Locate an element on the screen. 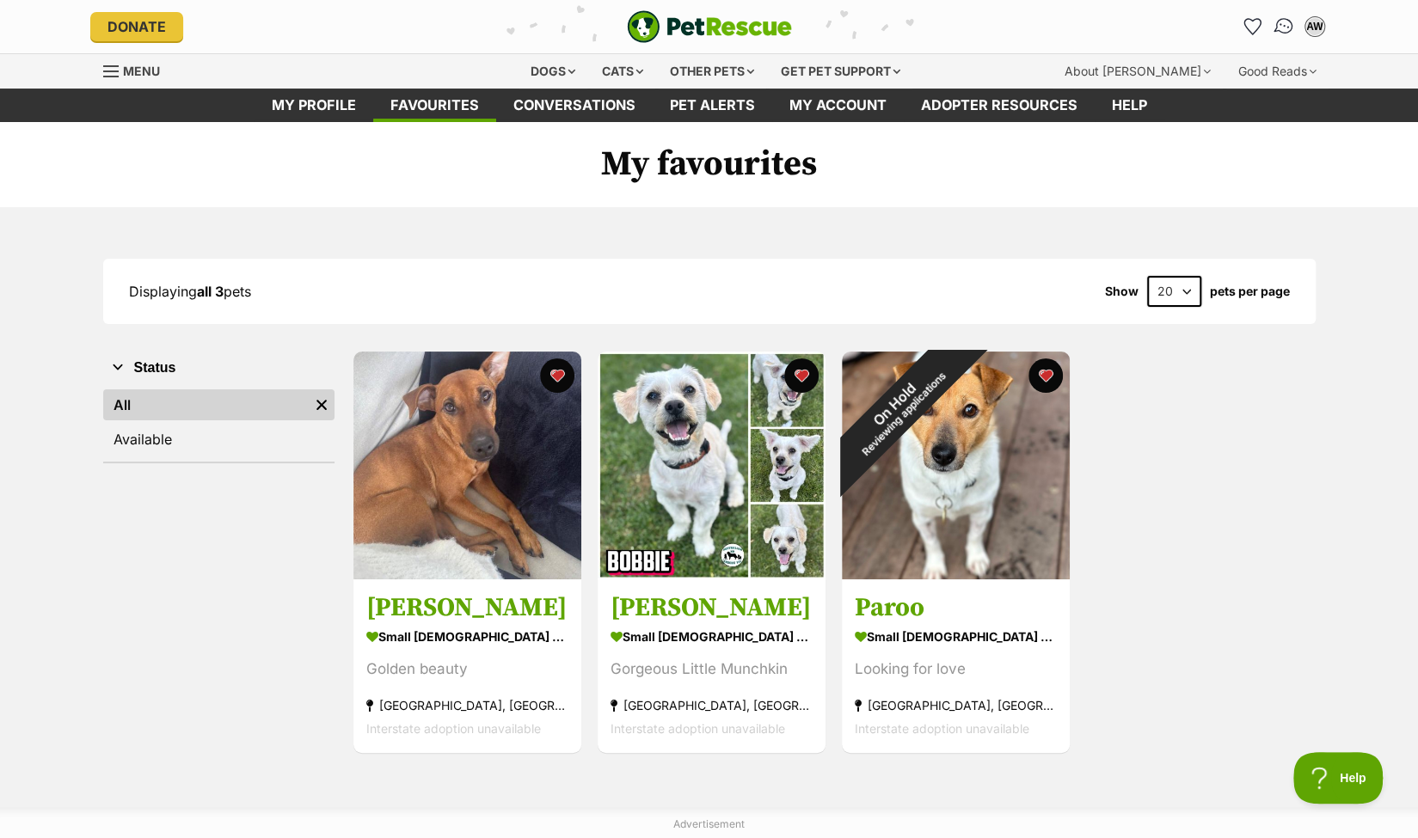 The height and width of the screenshot is (838, 1418). img: chat-41dd97257d64d25036548639549fe6c8038ab92f7586957e7f3b1b290dea8141.svg is located at coordinates (1283, 27).